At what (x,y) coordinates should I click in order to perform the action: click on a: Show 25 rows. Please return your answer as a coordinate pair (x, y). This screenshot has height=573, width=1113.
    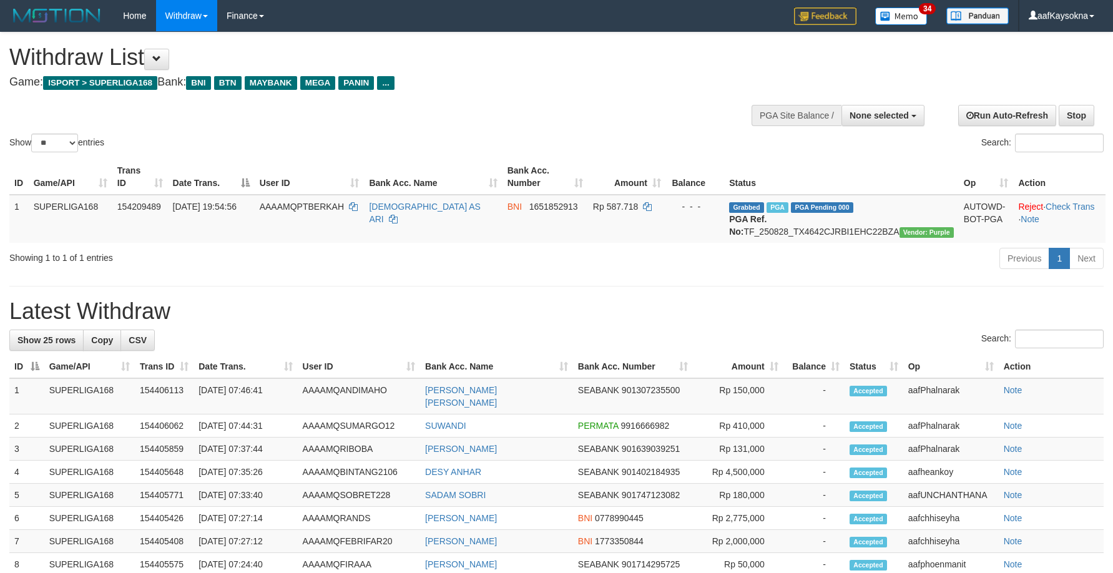
    Looking at the image, I should click on (46, 340).